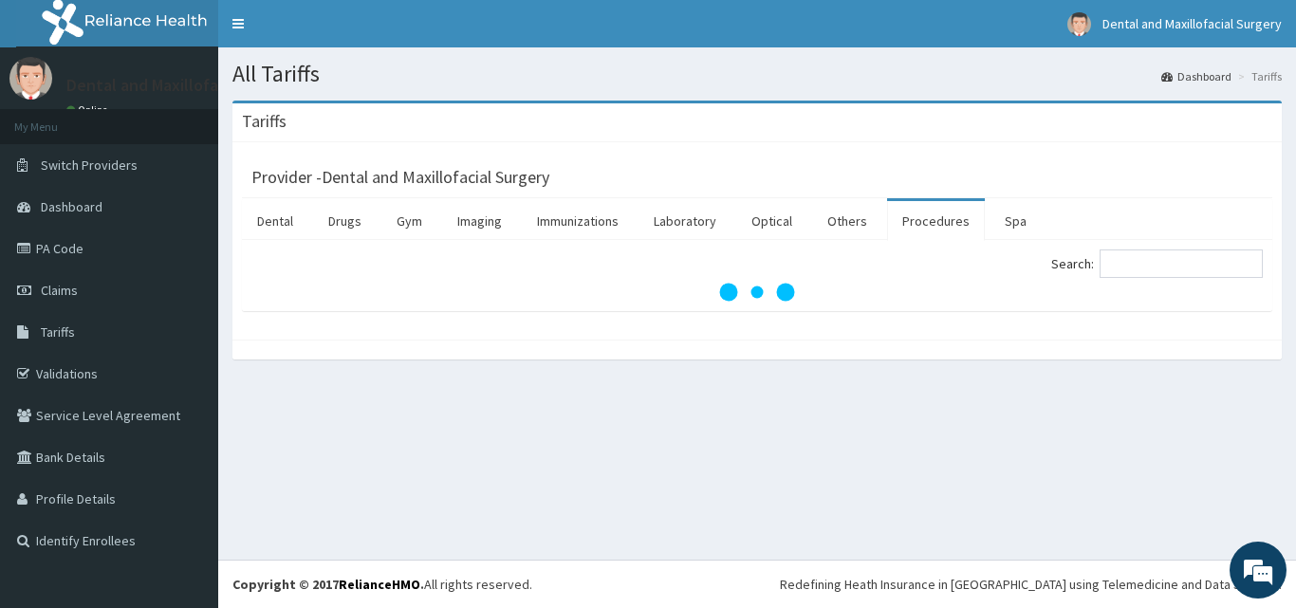  I want to click on a: Optical, so click(771, 221).